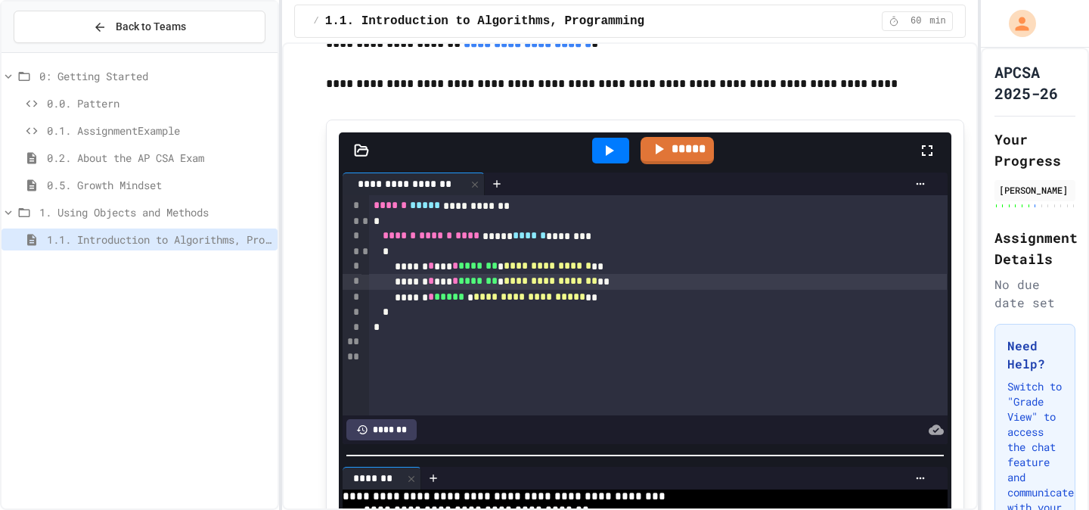  What do you see at coordinates (159, 103) in the screenshot?
I see `span: 0.0. Pattern` at bounding box center [159, 103].